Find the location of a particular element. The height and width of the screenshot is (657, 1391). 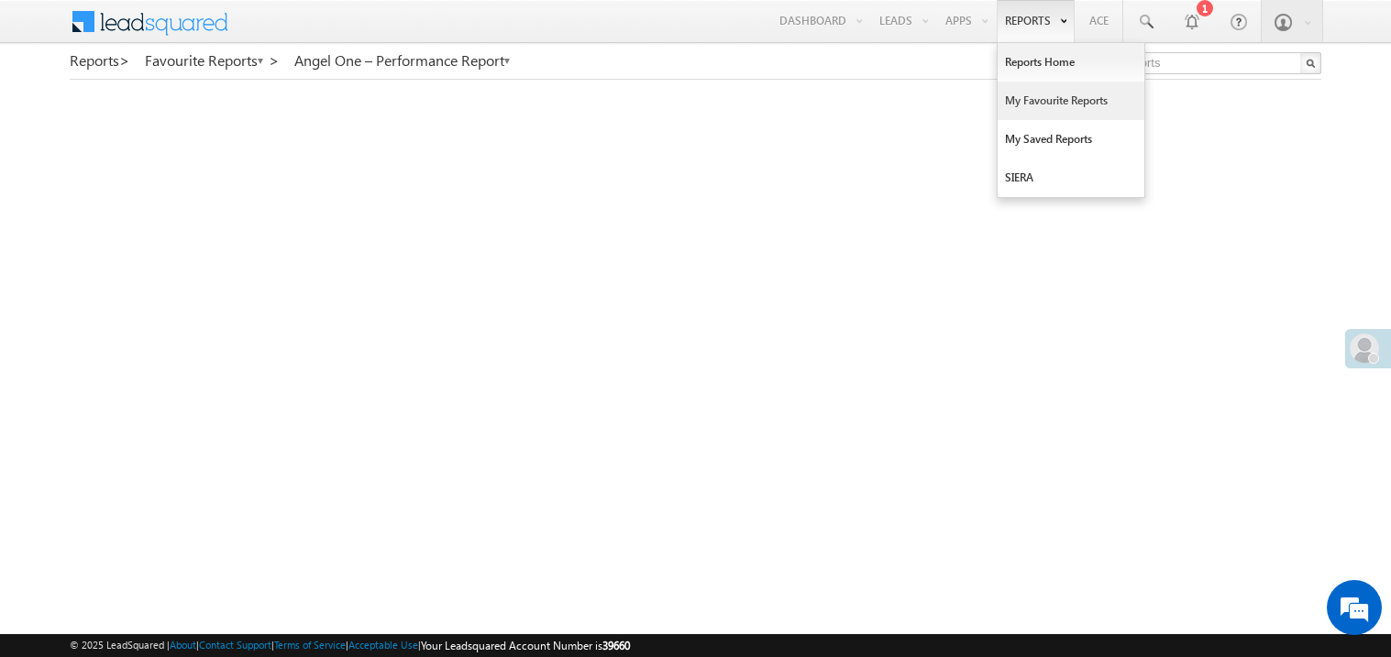

a: SIERA is located at coordinates (1071, 178).